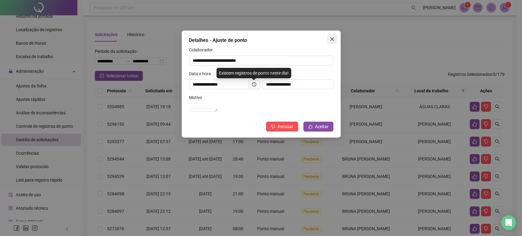 This screenshot has width=522, height=236. Describe the element at coordinates (322, 127) in the screenshot. I see `span: Aceitar` at that location.